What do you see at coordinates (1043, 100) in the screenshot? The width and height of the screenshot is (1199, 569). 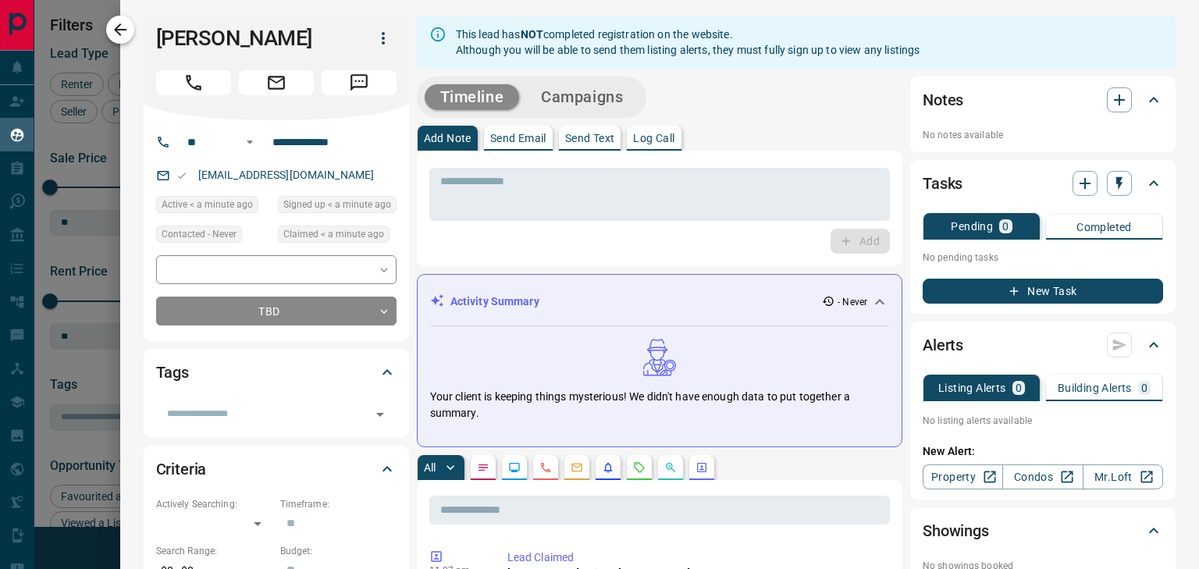 I see `div: Notes` at bounding box center [1043, 100].